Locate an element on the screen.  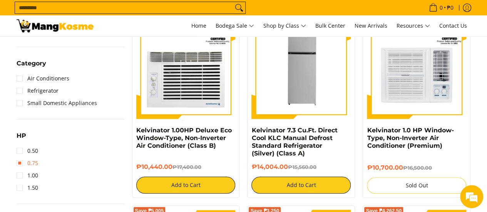
img: Kelvinator 1.0 HP Window-Type, Non-Inverter Air Conditioner (Premium) is located at coordinates (416, 69).